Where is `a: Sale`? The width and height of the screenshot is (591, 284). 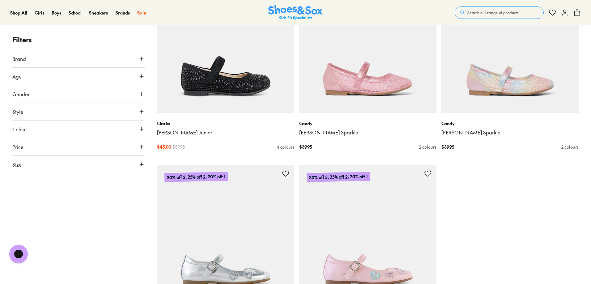 a: Sale is located at coordinates (142, 13).